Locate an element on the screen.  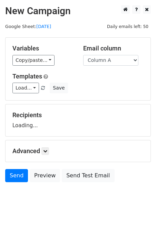
h5: Email column is located at coordinates (113, 48).